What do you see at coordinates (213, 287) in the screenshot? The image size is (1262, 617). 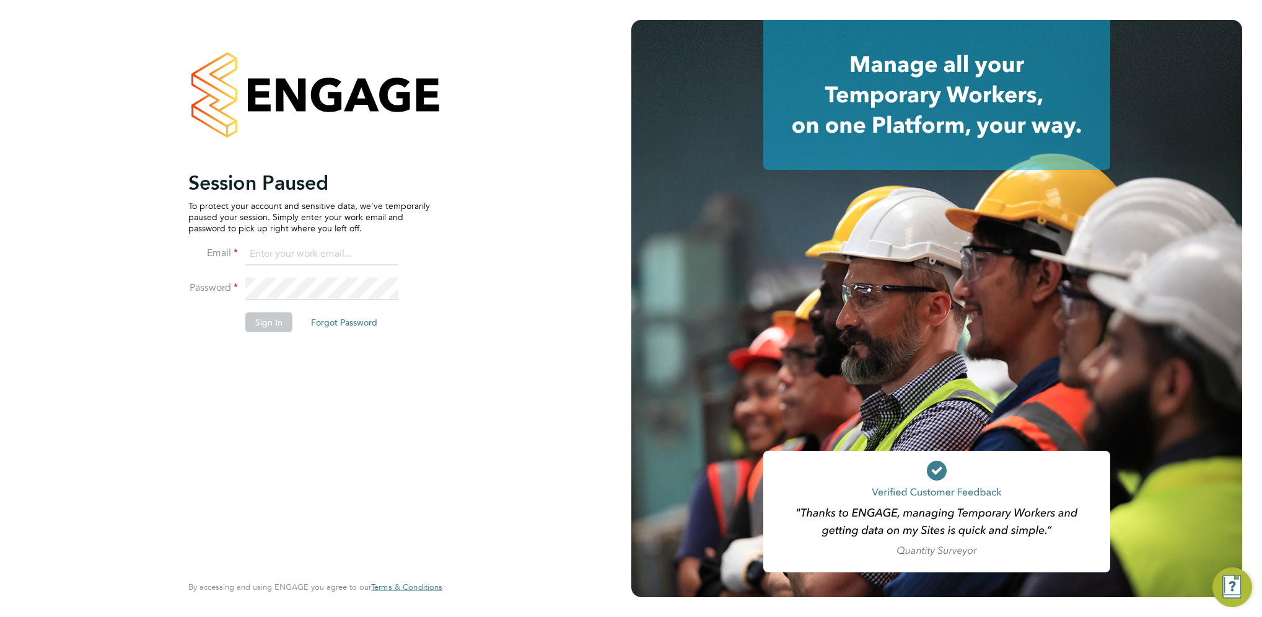 I see `label: Password` at bounding box center [213, 287].